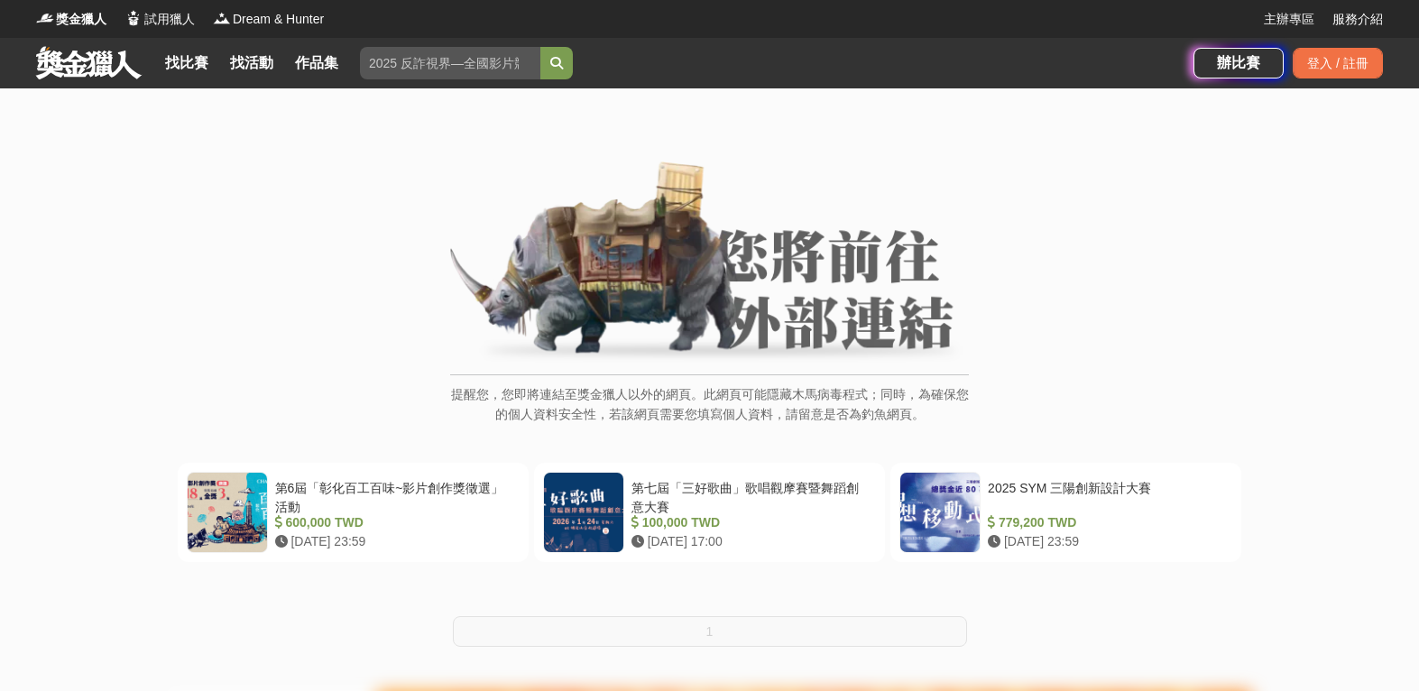 The image size is (1419, 691). I want to click on a: 作品集, so click(317, 63).